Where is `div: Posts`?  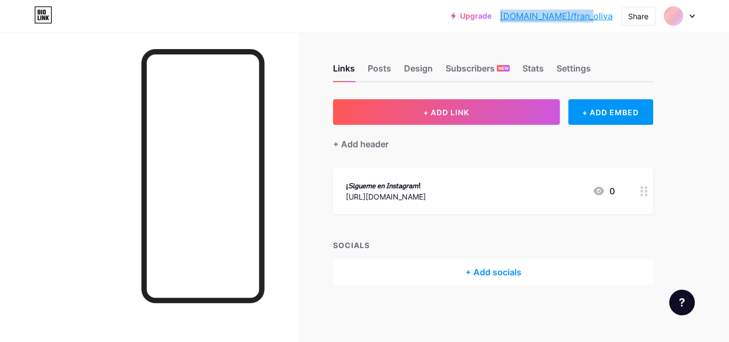 div: Posts is located at coordinates (380, 72).